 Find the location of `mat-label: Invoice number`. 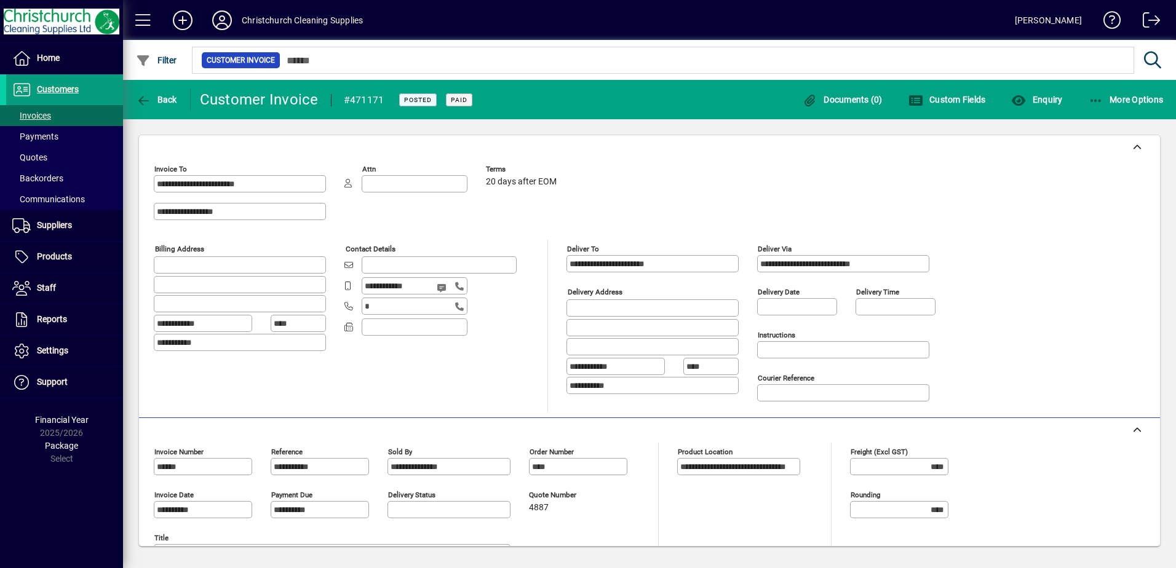

mat-label: Invoice number is located at coordinates (179, 452).